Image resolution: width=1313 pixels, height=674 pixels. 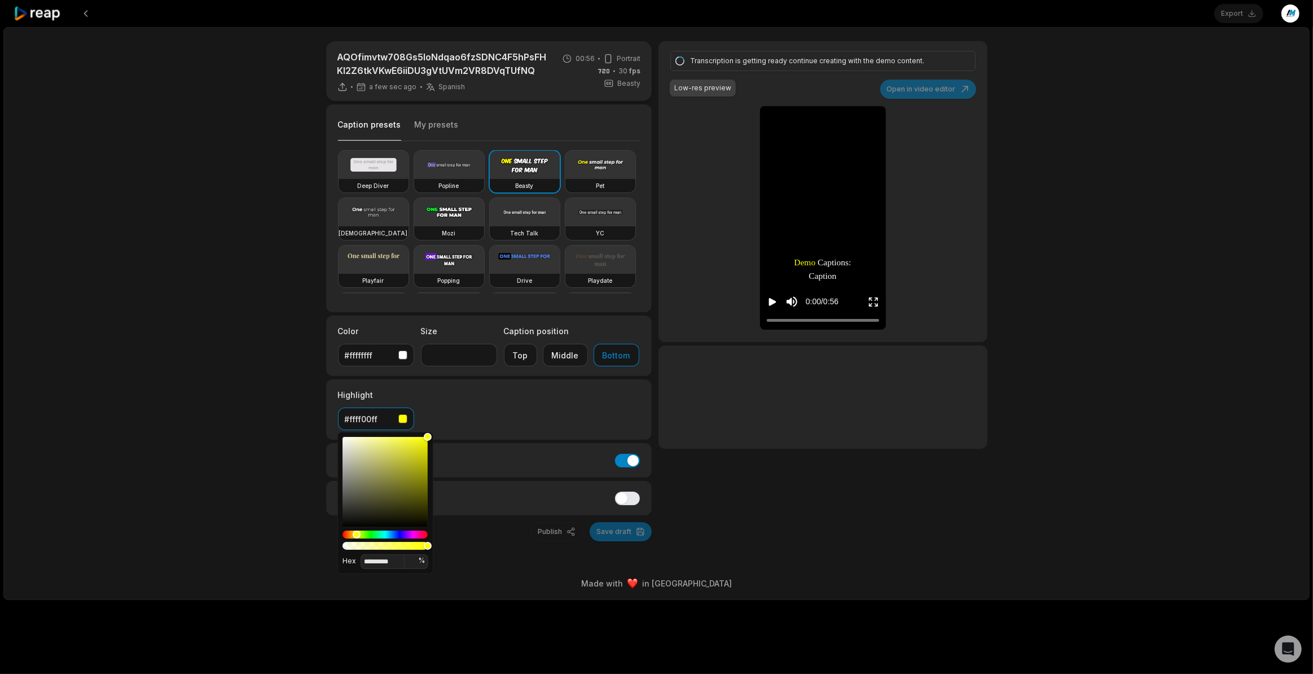 I want to click on span: Hex, so click(x=349, y=560).